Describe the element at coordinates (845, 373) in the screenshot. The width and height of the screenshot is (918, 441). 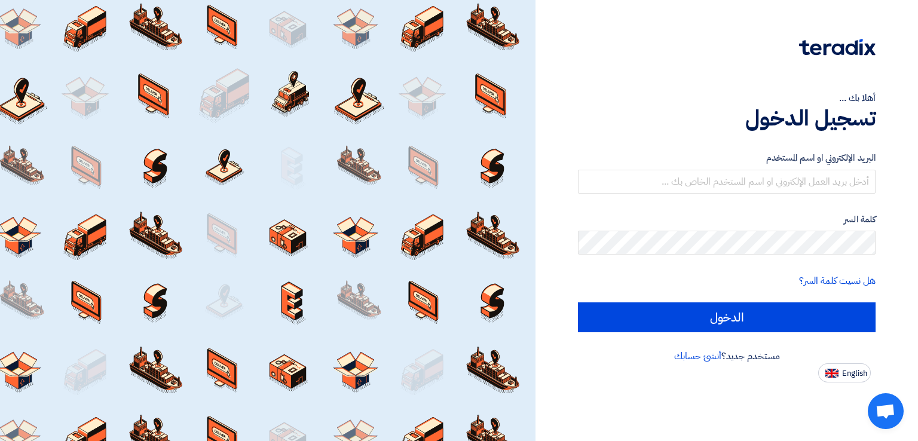
I see `button: English` at that location.